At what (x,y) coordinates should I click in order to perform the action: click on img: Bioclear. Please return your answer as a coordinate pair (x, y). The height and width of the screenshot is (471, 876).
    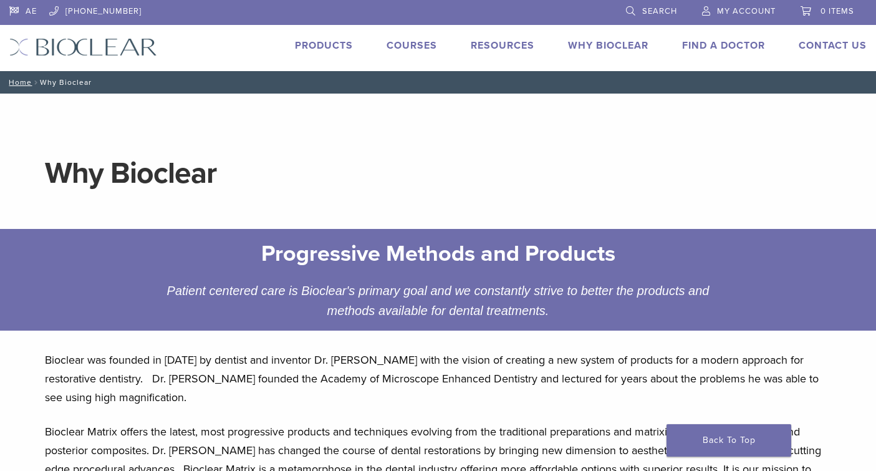
    Looking at the image, I should click on (83, 47).